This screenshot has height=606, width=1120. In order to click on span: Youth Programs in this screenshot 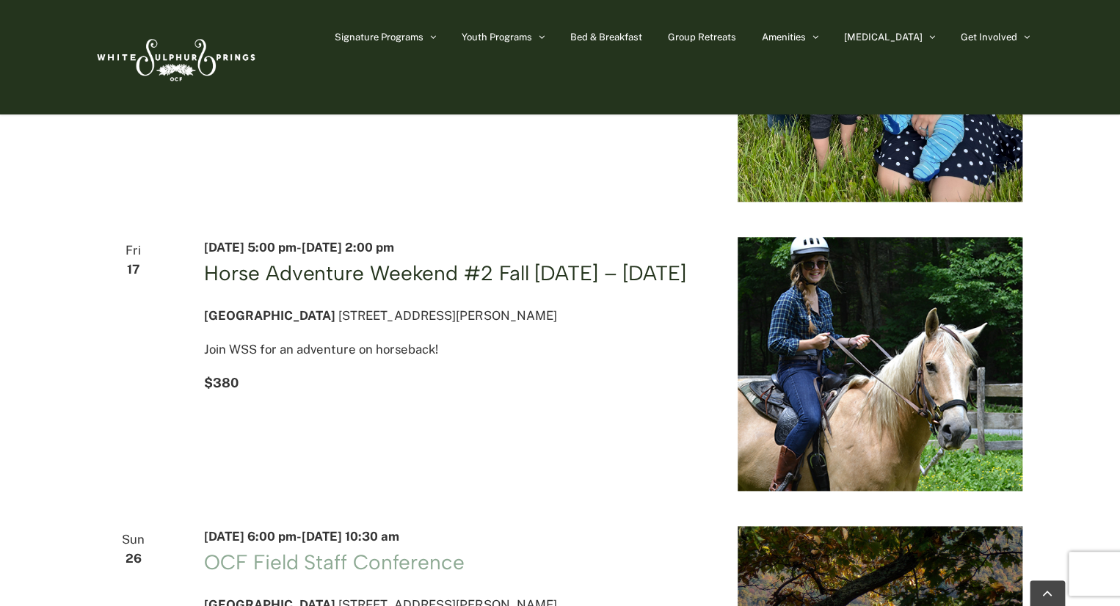, I will do `click(497, 37)`.